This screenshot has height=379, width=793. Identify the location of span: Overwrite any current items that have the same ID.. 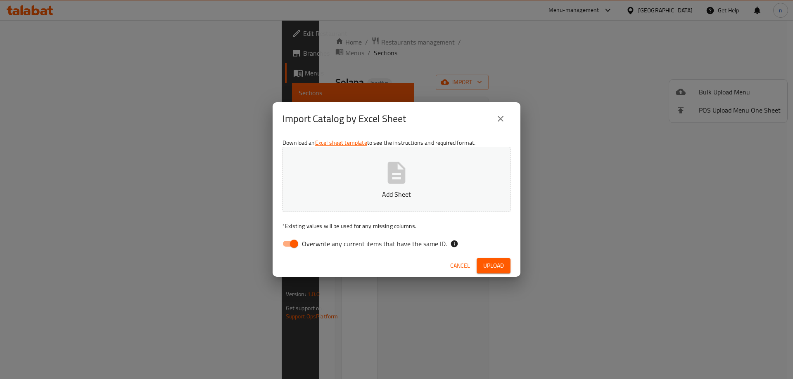
(374, 244).